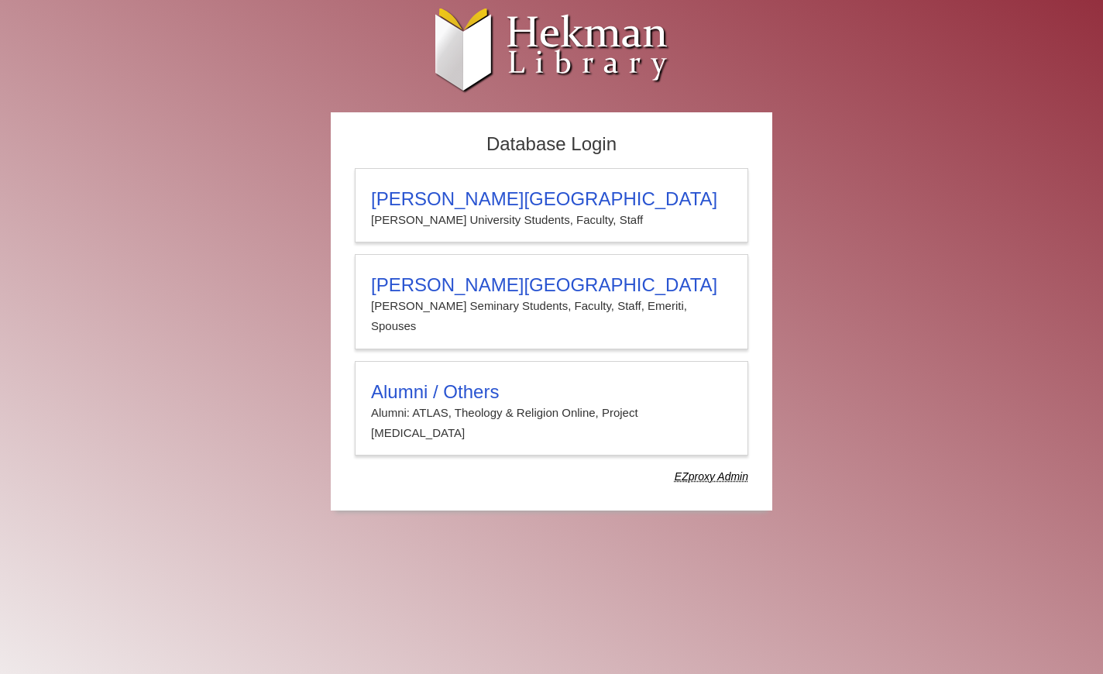 The height and width of the screenshot is (674, 1103). I want to click on dfn: Use Alumni login, so click(711, 476).